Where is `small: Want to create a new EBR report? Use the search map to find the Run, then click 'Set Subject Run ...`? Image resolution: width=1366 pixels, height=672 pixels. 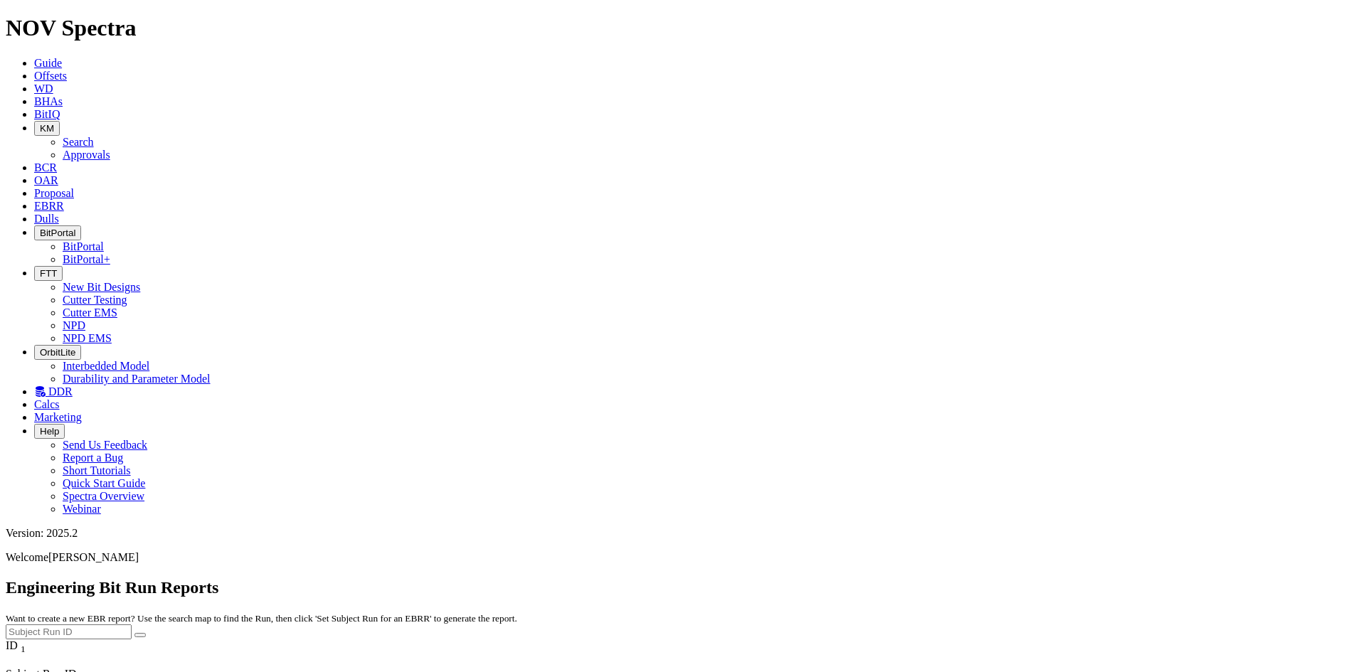
small: Want to create a new EBR report? Use the search map to find the Run, then click 'Set Subject Run ... is located at coordinates (261, 618).